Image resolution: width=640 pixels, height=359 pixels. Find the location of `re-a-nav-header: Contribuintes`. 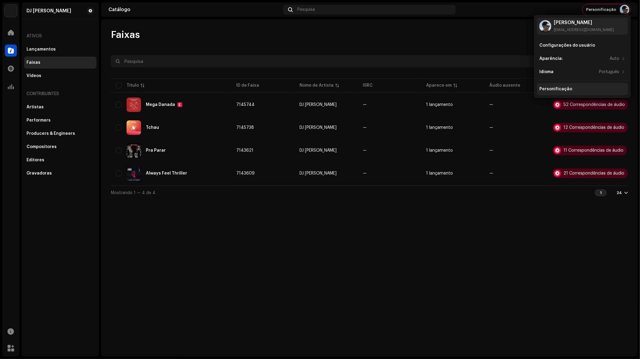

re-a-nav-header: Contribuintes is located at coordinates (60, 94).